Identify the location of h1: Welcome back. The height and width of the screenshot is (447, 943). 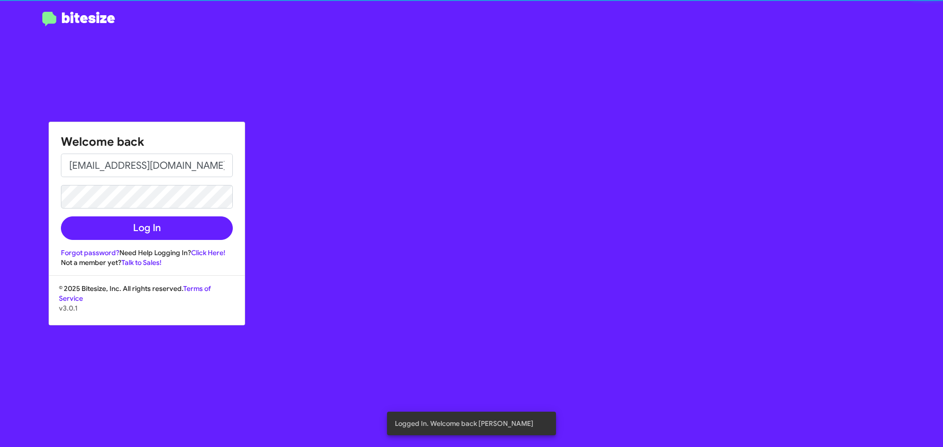
(147, 142).